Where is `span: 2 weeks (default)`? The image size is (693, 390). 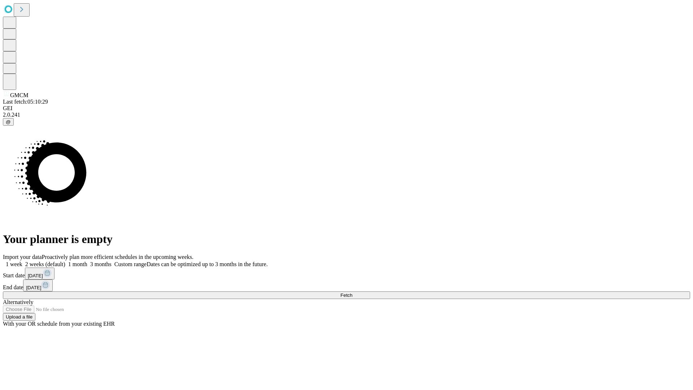 span: 2 weeks (default) is located at coordinates (45, 264).